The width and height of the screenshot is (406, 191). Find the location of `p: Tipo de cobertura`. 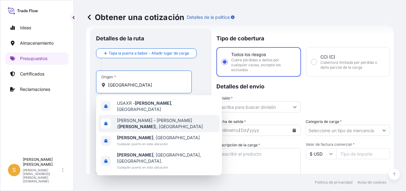

p: Tipo de cobertura is located at coordinates (303, 38).